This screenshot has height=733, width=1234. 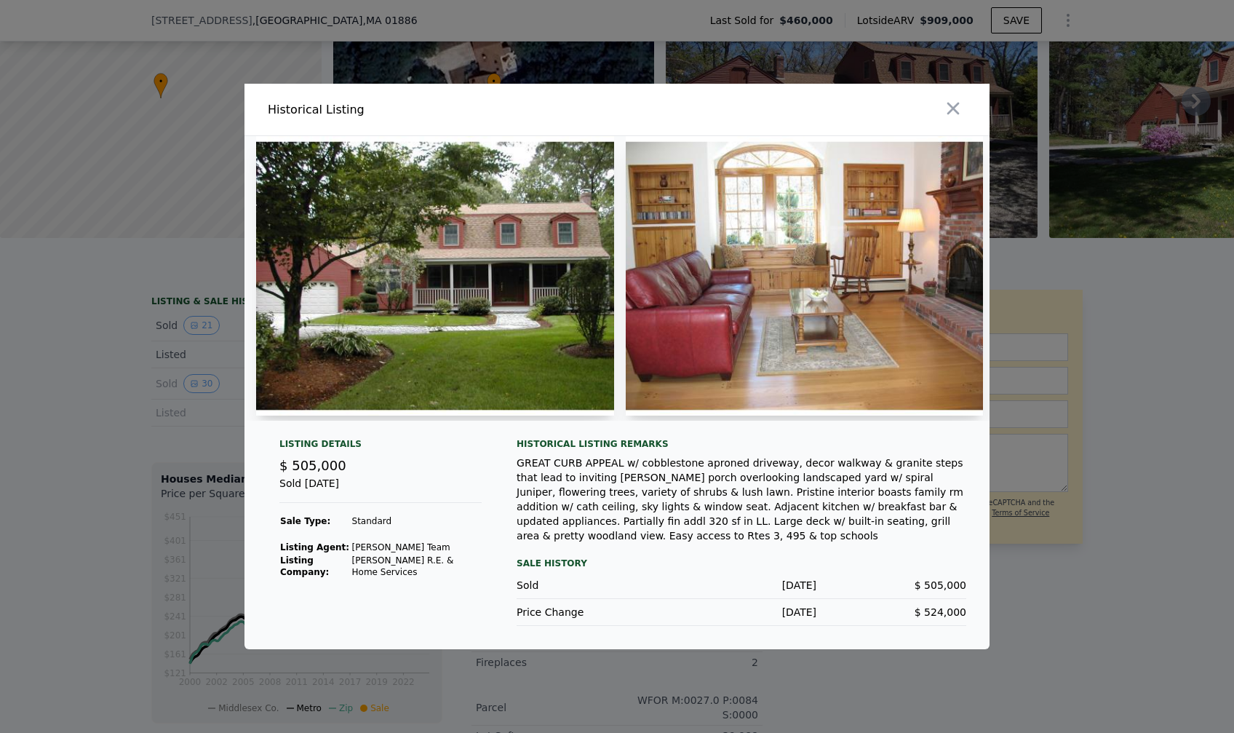 I want to click on div: GREAT CURB APPEAL w/ cobblestone aproned driveway, decor walkway & granite steps that lead to inv..., so click(x=742, y=499).